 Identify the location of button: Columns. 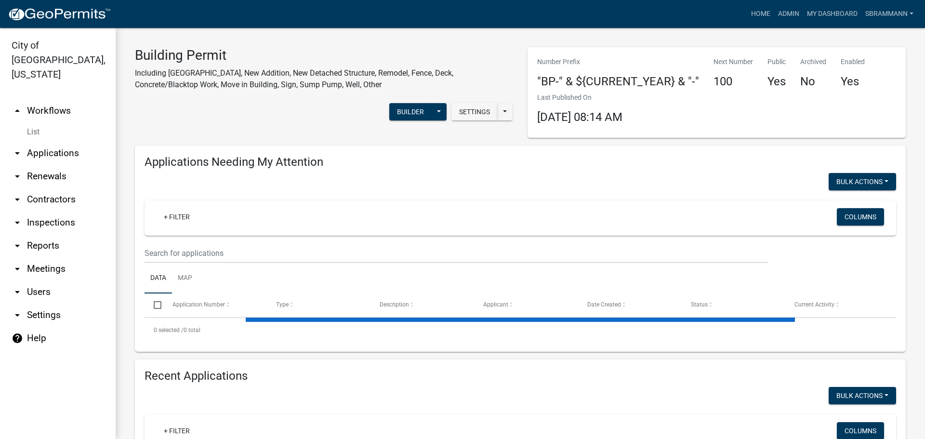
(861, 217).